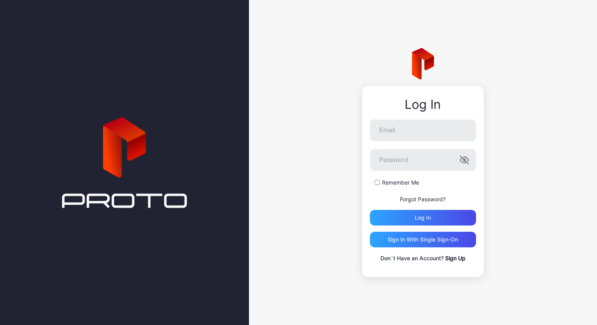 The width and height of the screenshot is (597, 325). I want to click on div: Log in, so click(422, 218).